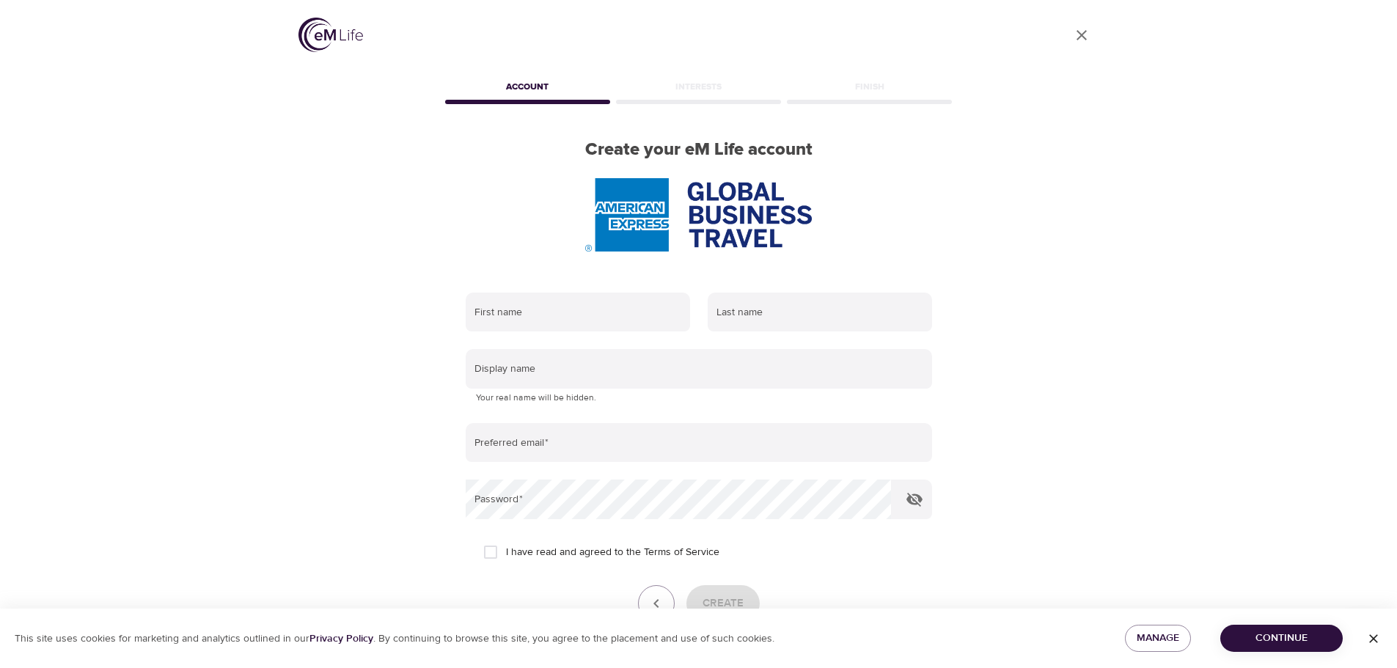 This screenshot has height=668, width=1397. Describe the element at coordinates (1158, 638) in the screenshot. I see `span: Manage` at that location.